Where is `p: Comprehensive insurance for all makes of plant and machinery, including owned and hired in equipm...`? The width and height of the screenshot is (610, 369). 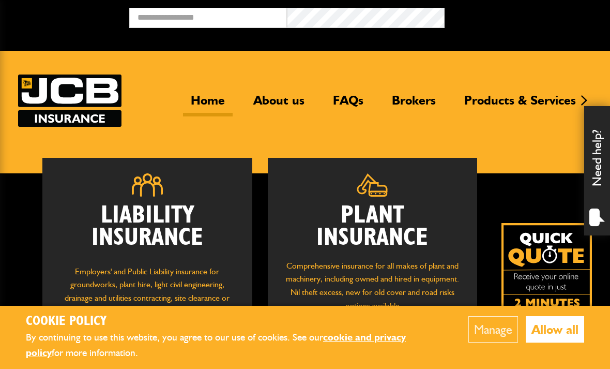 p: Comprehensive insurance for all makes of plant and machinery, including owned and hired in equipm... is located at coordinates (373, 285).